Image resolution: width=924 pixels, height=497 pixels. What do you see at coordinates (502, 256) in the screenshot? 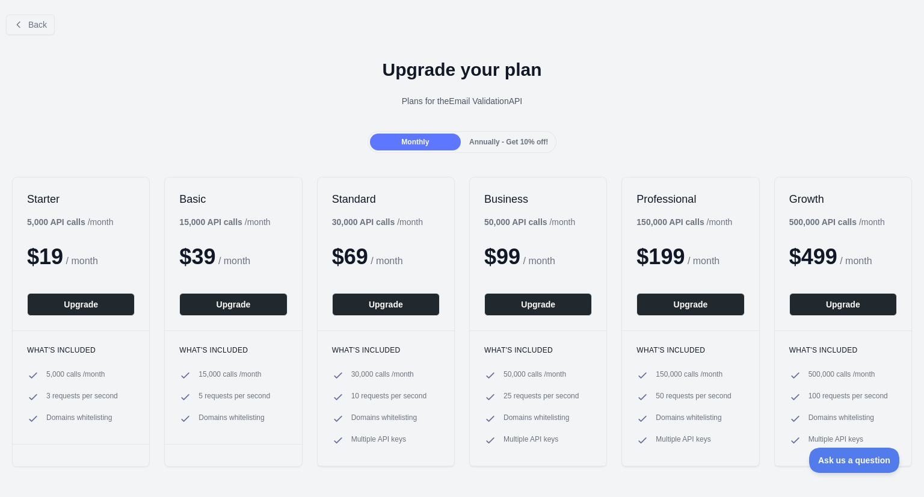
I see `span: $ 99` at bounding box center [502, 256].